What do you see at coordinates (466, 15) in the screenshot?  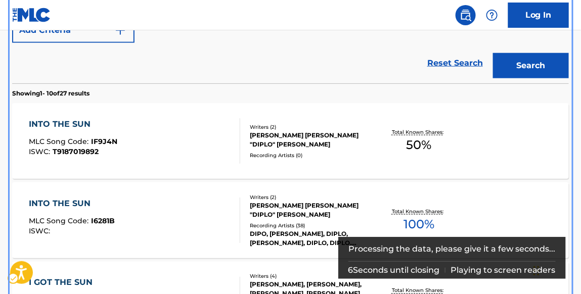 I see `img: search` at bounding box center [466, 15].